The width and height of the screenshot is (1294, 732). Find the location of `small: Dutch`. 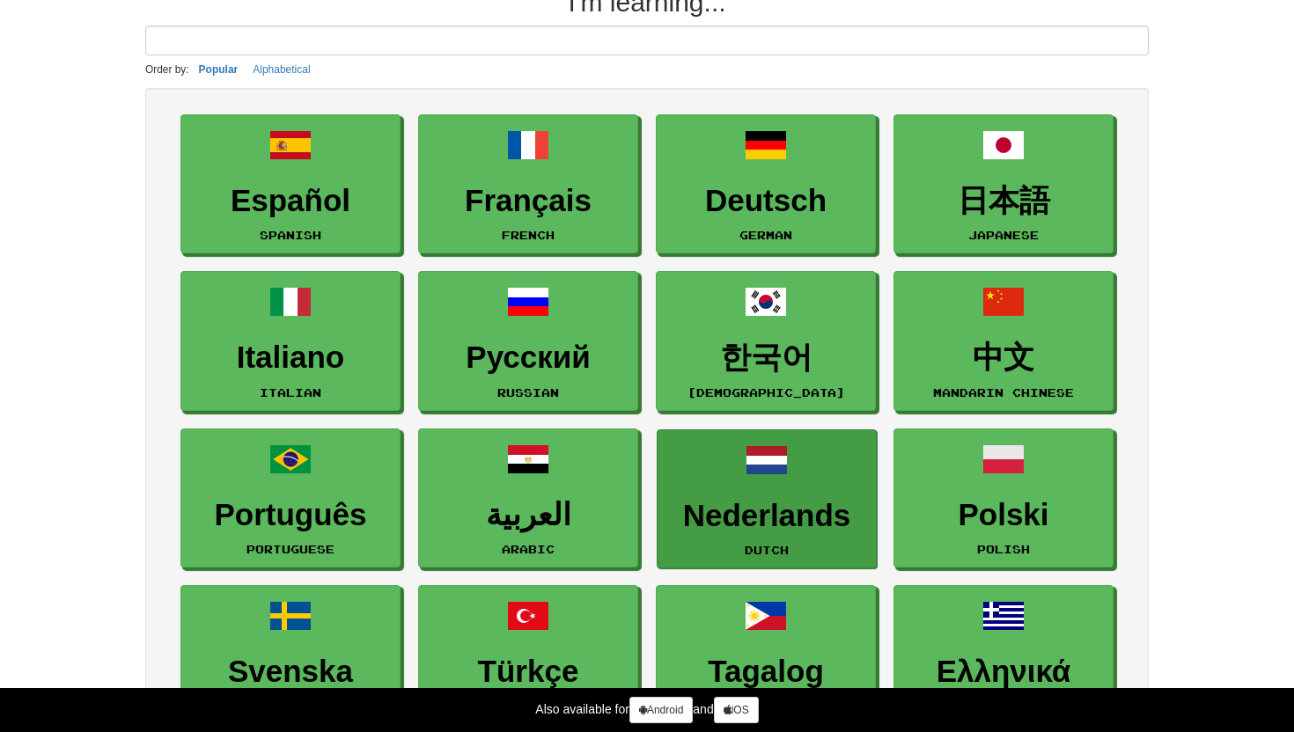

small: Dutch is located at coordinates (767, 550).